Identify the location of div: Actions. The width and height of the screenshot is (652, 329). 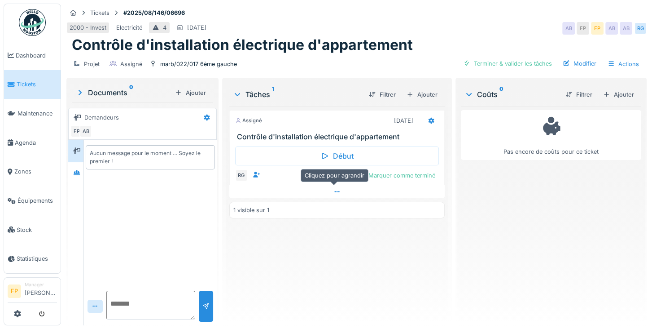
(624, 64).